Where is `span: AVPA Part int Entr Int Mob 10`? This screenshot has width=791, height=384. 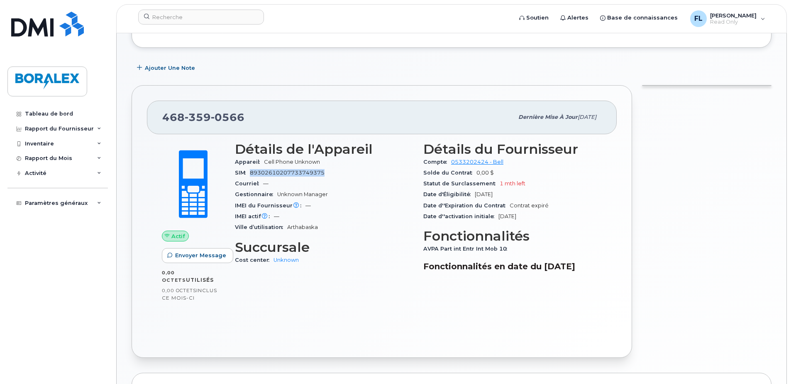
span: AVPA Part int Entr Int Mob 10 is located at coordinates (468, 248).